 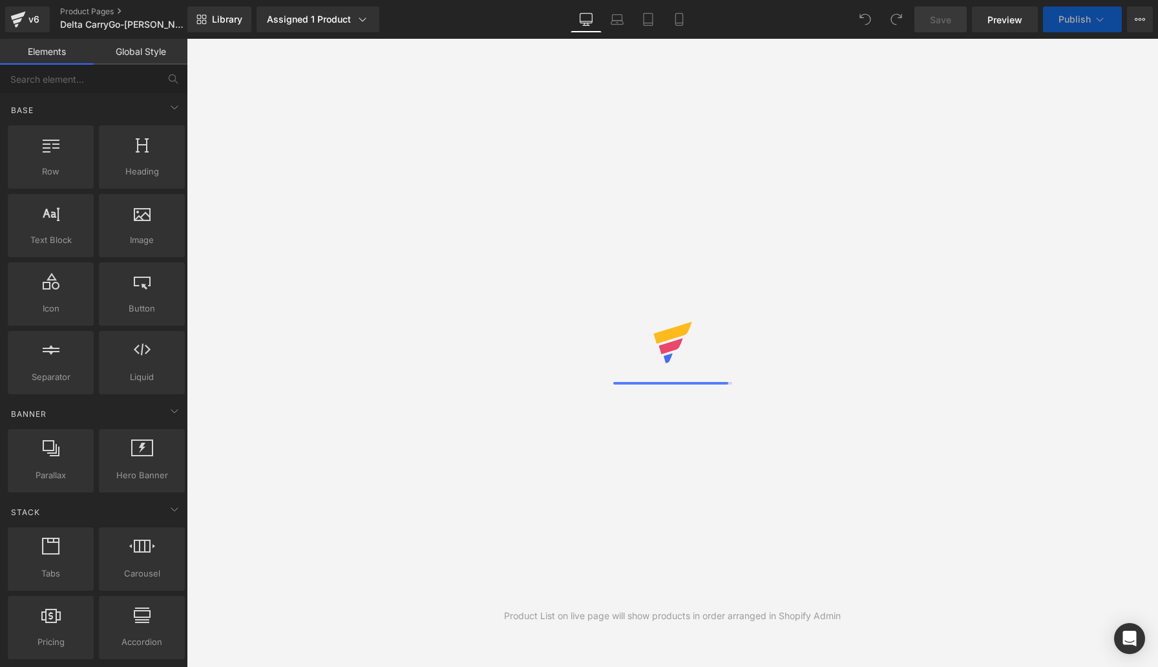 I want to click on a: New Library, so click(x=219, y=19).